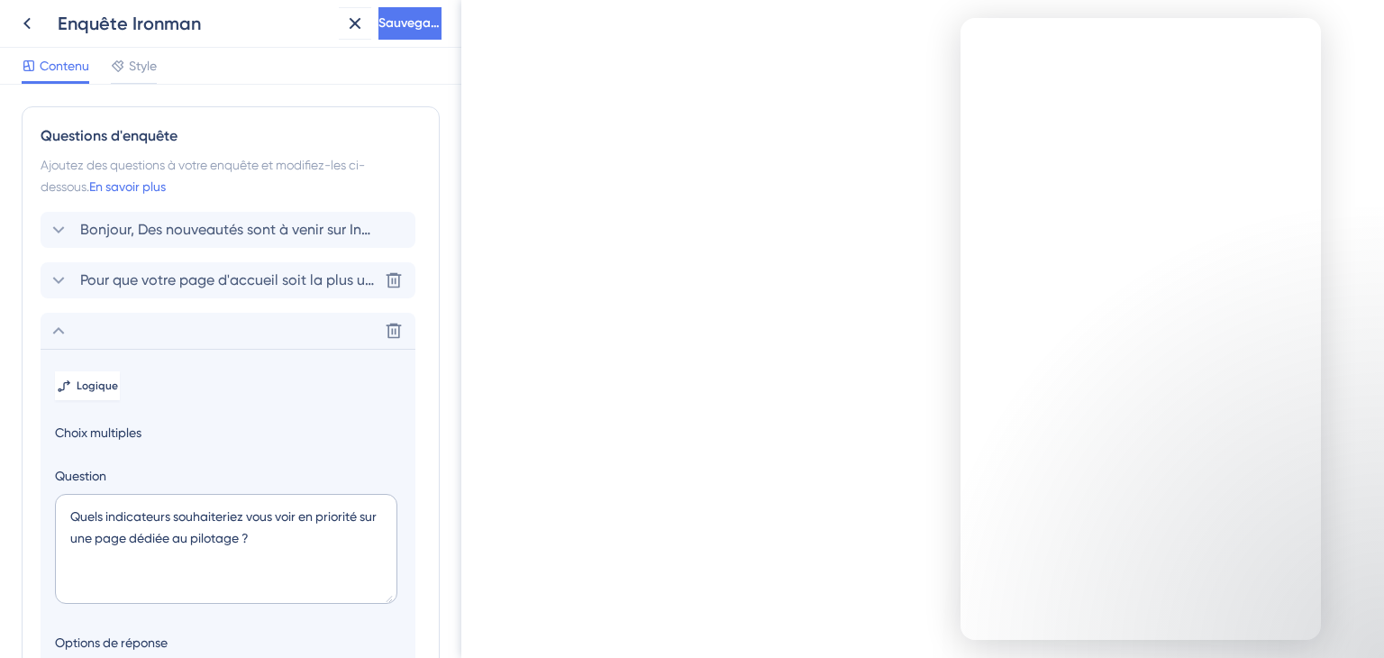 This screenshot has height=658, width=1384. Describe the element at coordinates (98, 432) in the screenshot. I see `font: Choix multiples` at that location.